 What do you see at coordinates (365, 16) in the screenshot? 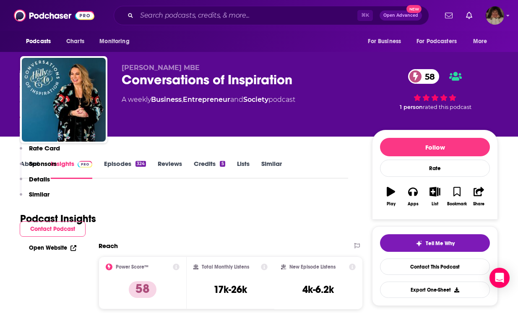
I see `span: ⌘ K` at bounding box center [365, 16].